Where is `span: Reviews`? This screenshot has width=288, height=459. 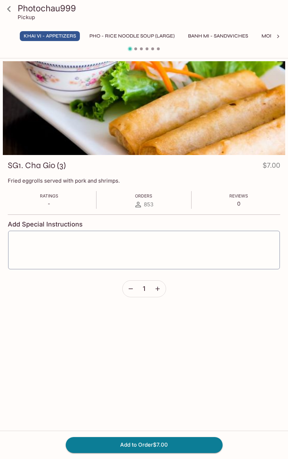
span: Reviews is located at coordinates (239, 196).